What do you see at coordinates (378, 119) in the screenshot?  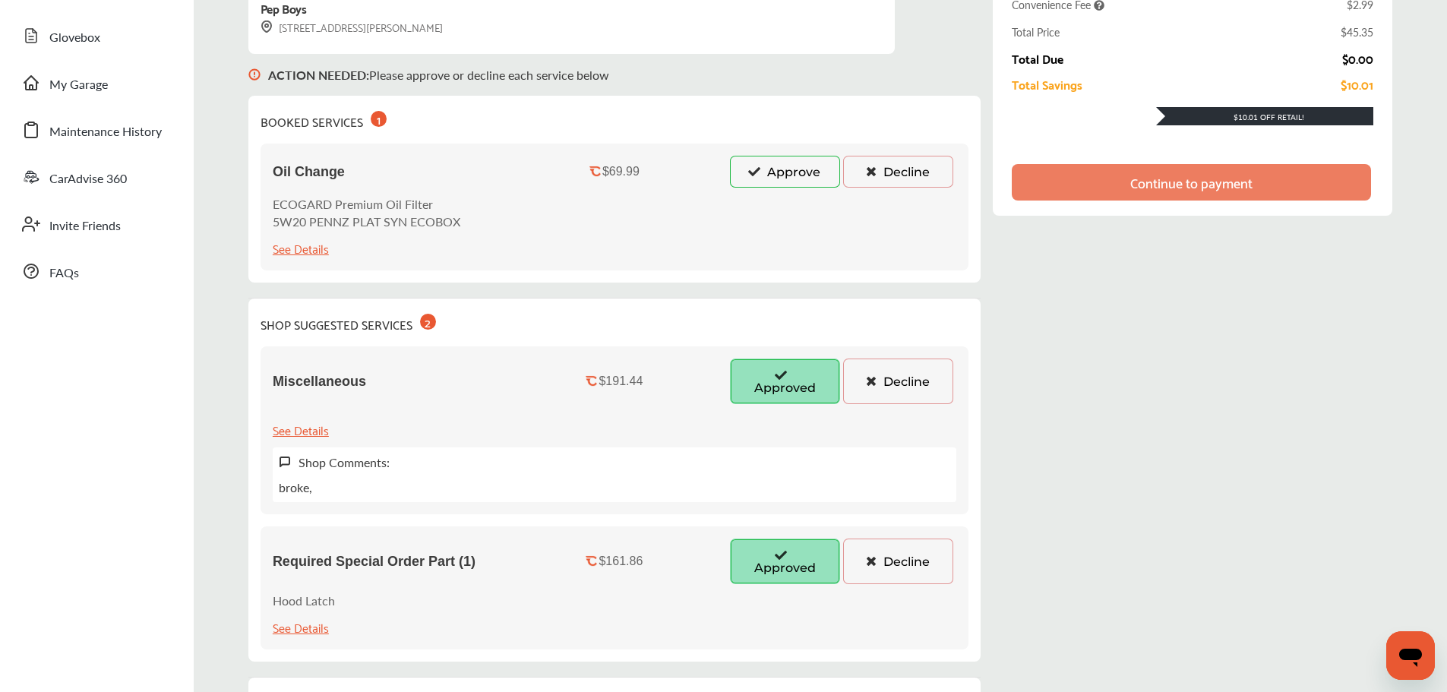 I see `div: 1` at bounding box center [378, 119].